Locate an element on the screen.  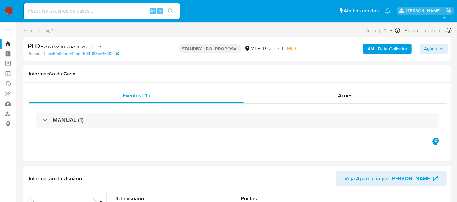
h3: MANUAL (1) is located at coordinates (68, 120).